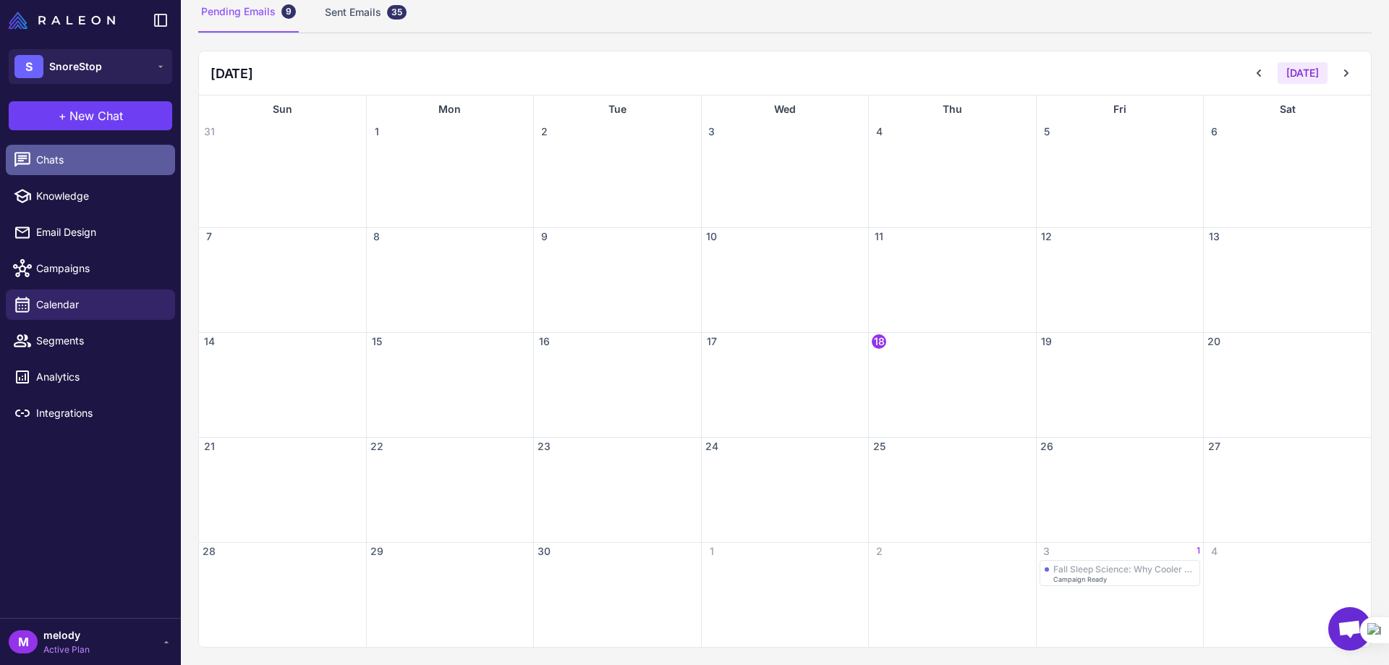 This screenshot has width=1389, height=665. Describe the element at coordinates (1080, 579) in the screenshot. I see `span: Campaign Ready` at that location.